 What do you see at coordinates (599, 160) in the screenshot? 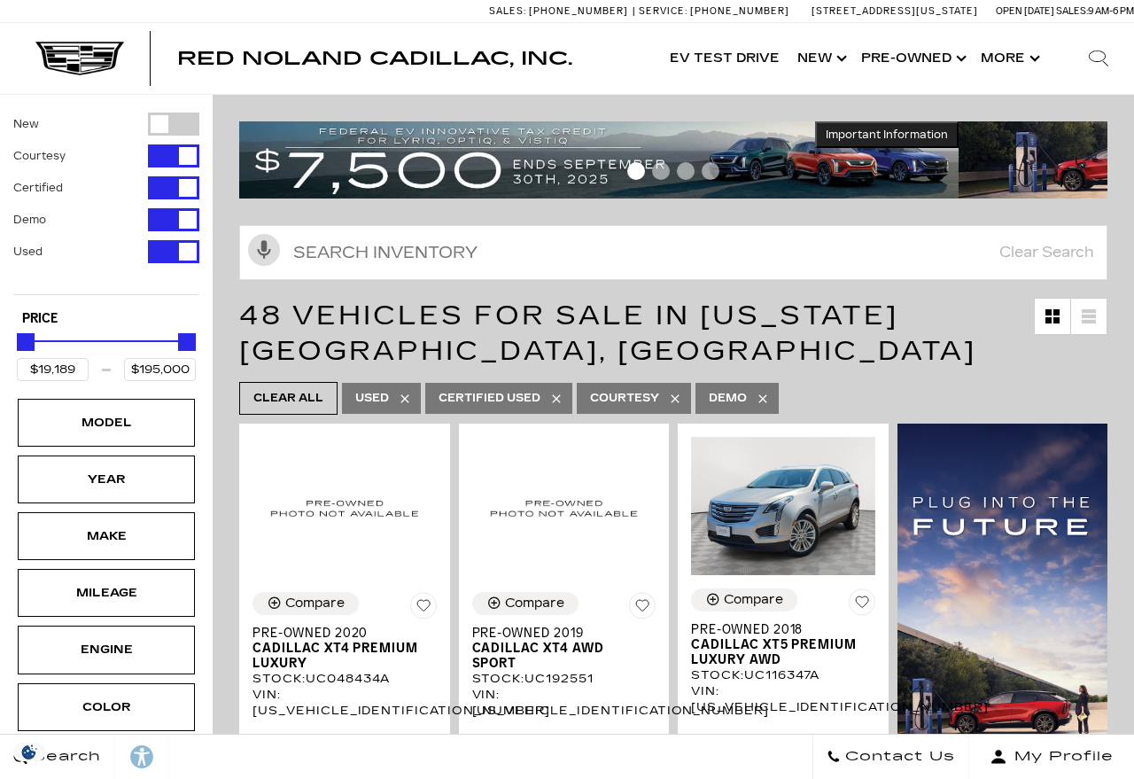
I see `a: vrp-tax-ending-august-version` at bounding box center [599, 160].